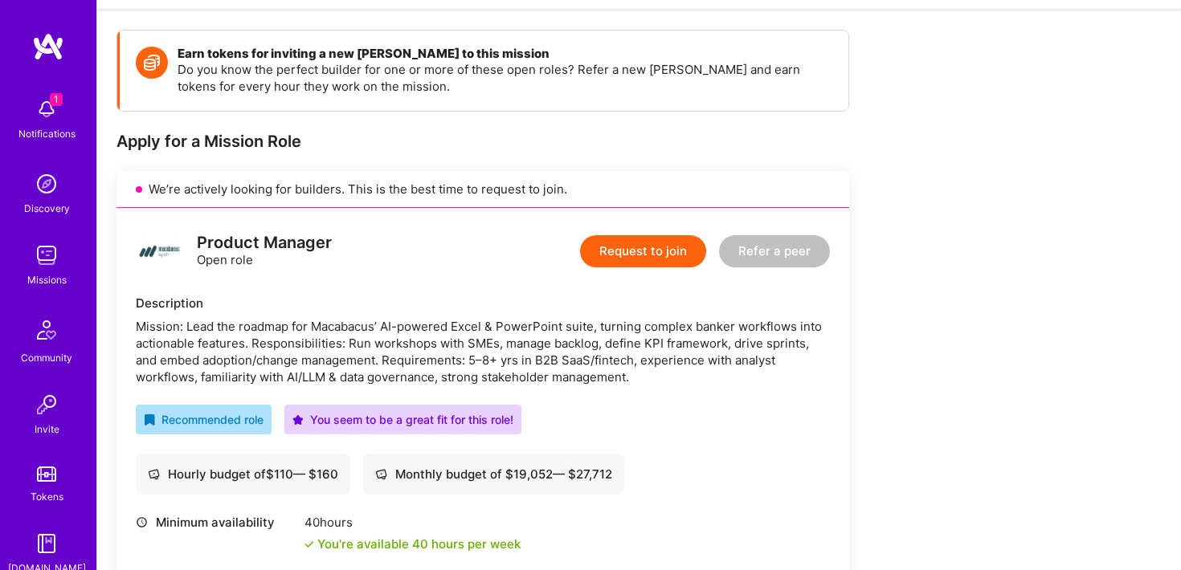 This screenshot has height=570, width=1181. What do you see at coordinates (298, 420) in the screenshot?
I see `i: icon PurpleStar` at bounding box center [298, 420].